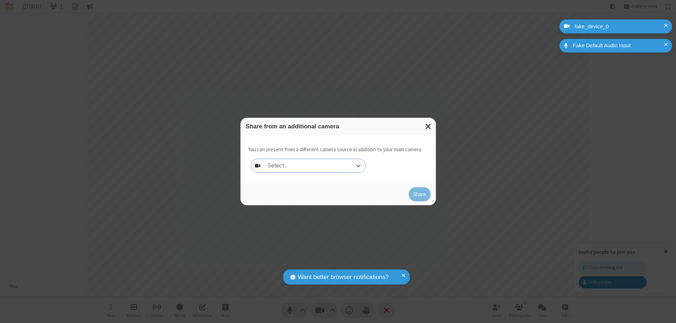 The width and height of the screenshot is (676, 323). Describe the element at coordinates (429, 126) in the screenshot. I see `button: Close modal` at that location.